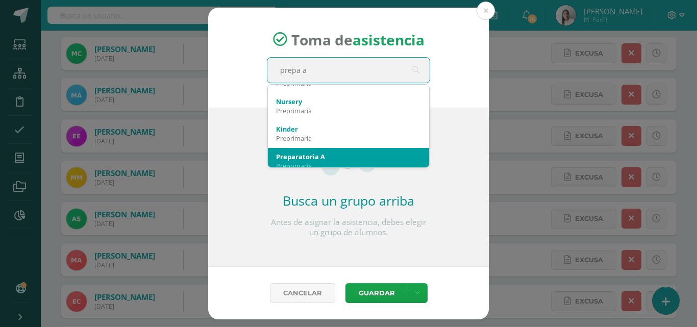 The width and height of the screenshot is (697, 327). What do you see at coordinates (486, 11) in the screenshot?
I see `button: Close (Esc)` at bounding box center [486, 11].